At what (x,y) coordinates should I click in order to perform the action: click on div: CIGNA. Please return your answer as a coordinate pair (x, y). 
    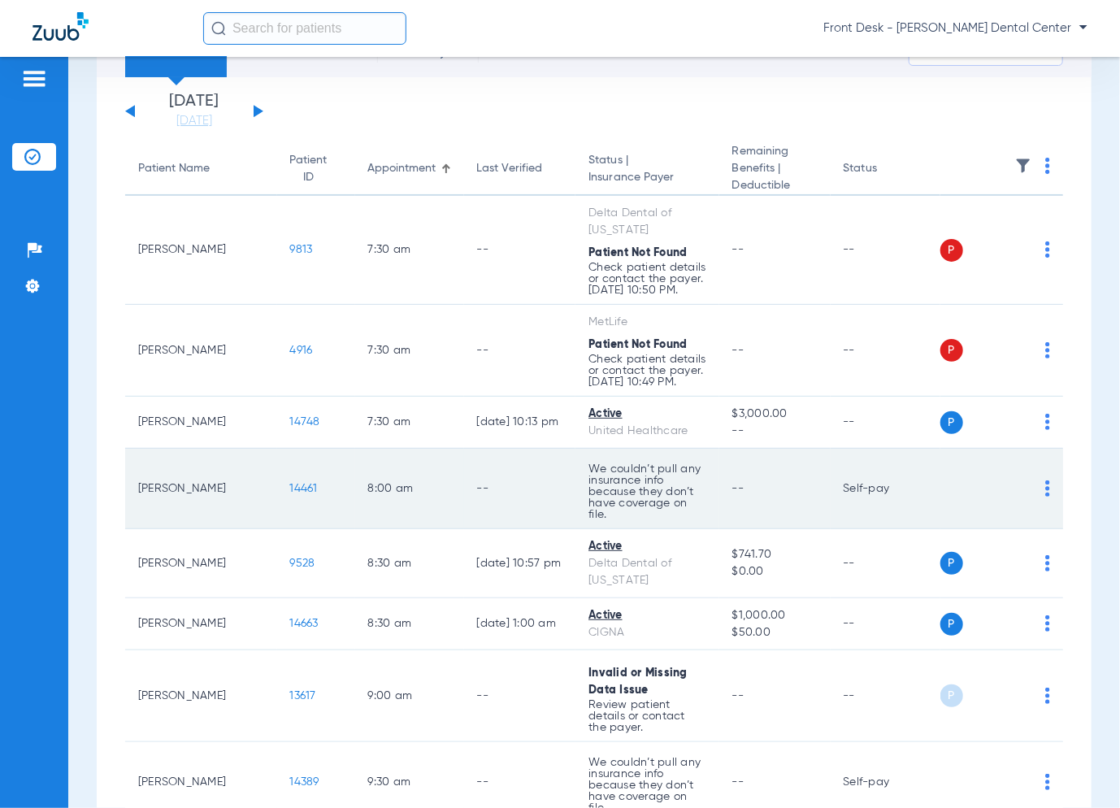
    Looking at the image, I should click on (647, 633).